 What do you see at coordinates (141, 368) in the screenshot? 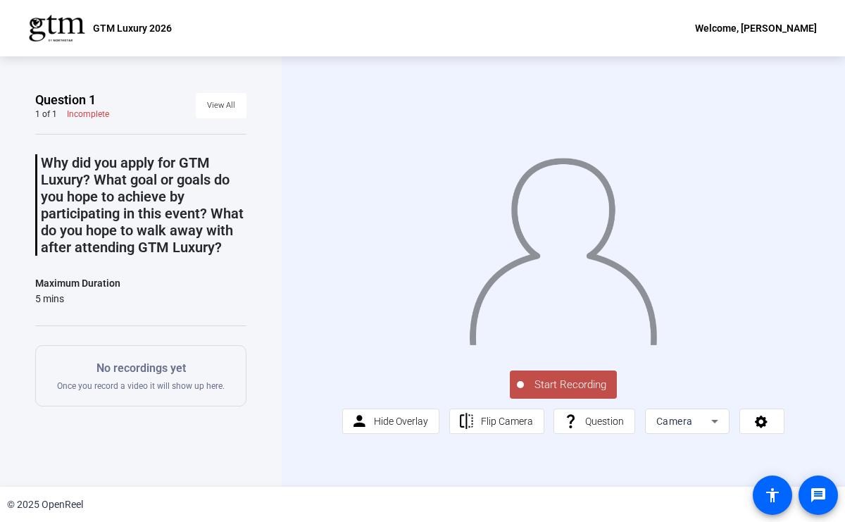
I see `p: No recordings yet` at bounding box center [141, 368].